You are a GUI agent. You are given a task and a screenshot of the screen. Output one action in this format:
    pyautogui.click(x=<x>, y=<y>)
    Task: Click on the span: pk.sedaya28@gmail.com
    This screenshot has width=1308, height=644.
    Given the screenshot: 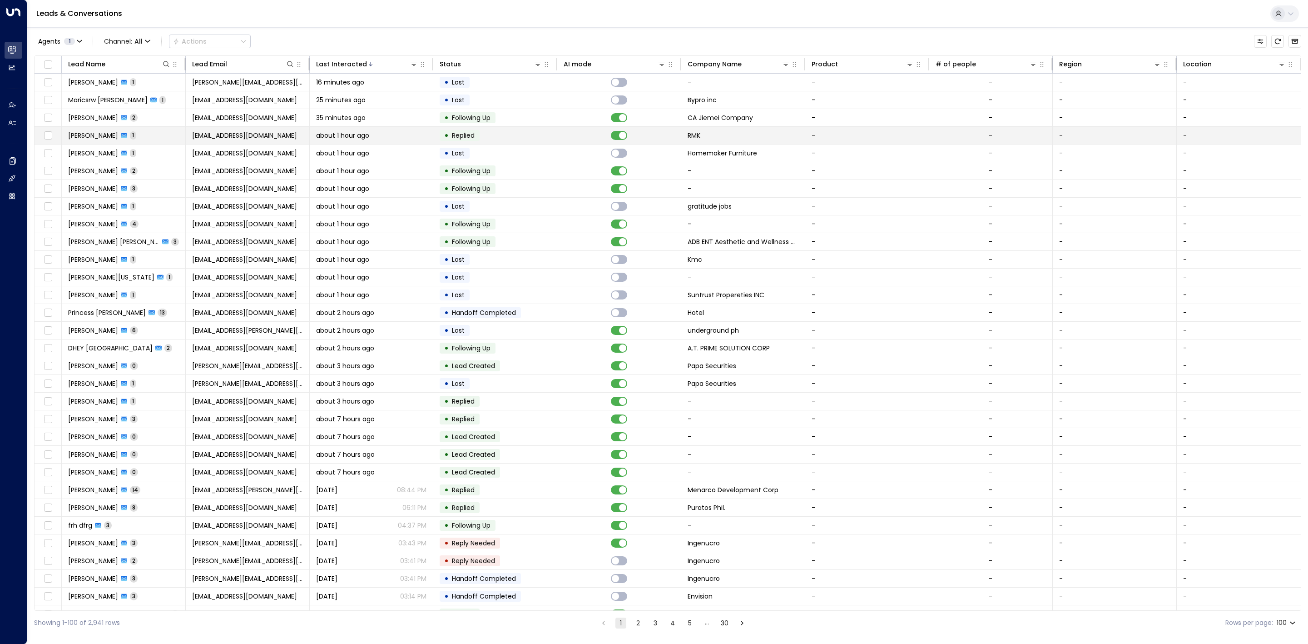 What is the action you would take?
    pyautogui.click(x=244, y=313)
    